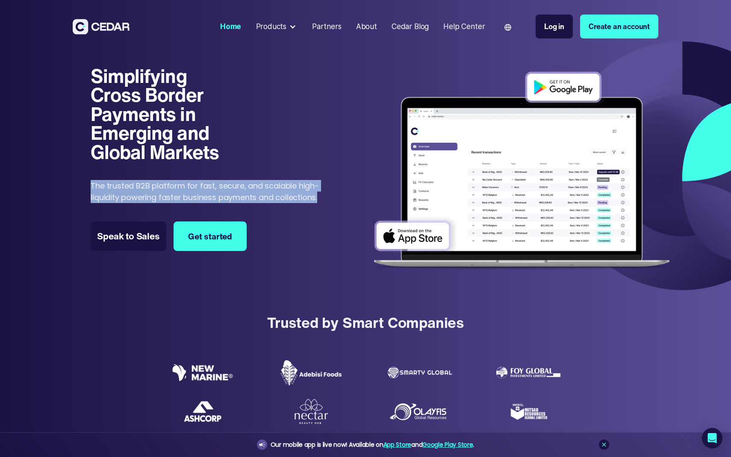 Image resolution: width=731 pixels, height=457 pixels. Describe the element at coordinates (713, 438) in the screenshot. I see `div: Open Intercom Messenger` at that location.